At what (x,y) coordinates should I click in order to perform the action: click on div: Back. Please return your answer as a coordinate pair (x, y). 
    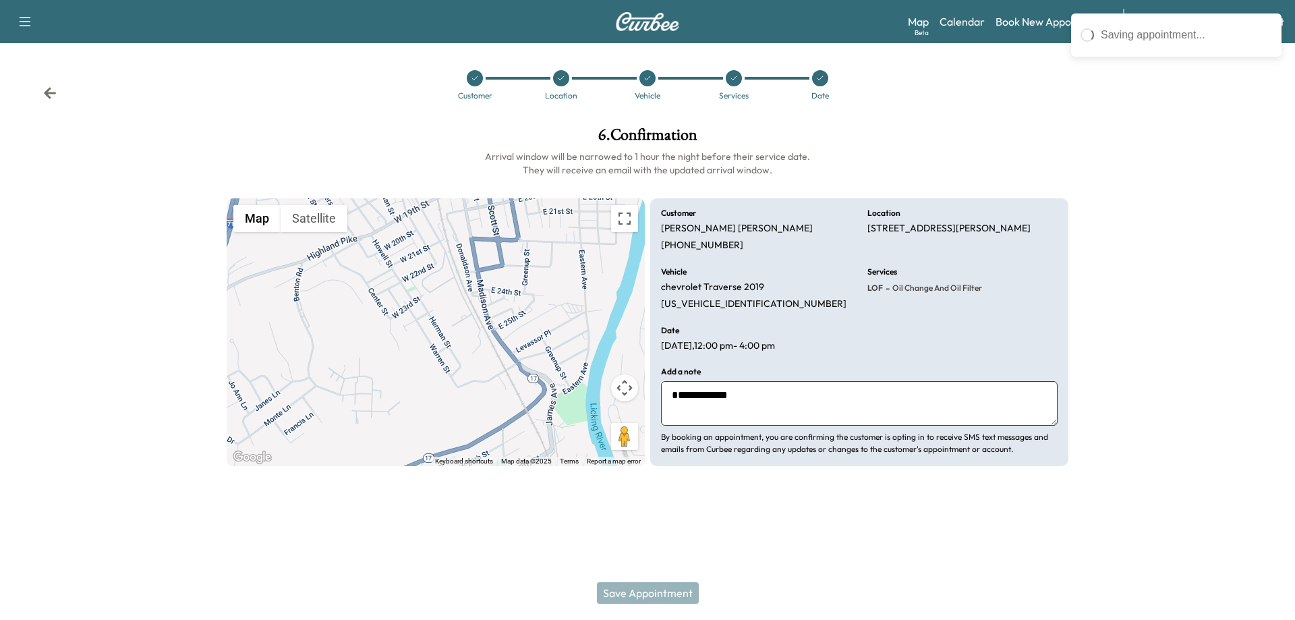
    Looking at the image, I should click on (50, 93).